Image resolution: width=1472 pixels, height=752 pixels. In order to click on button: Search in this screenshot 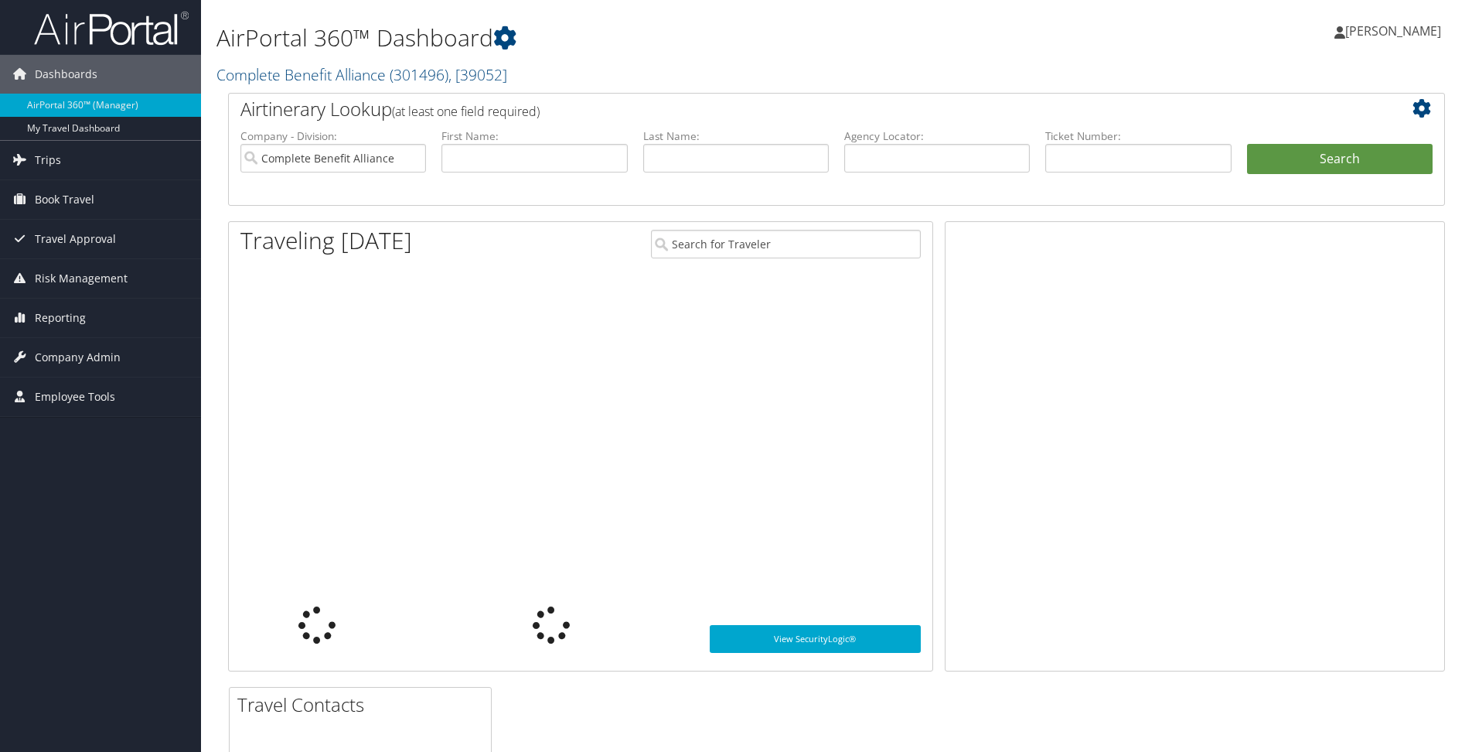, I will do `click(1340, 159)`.